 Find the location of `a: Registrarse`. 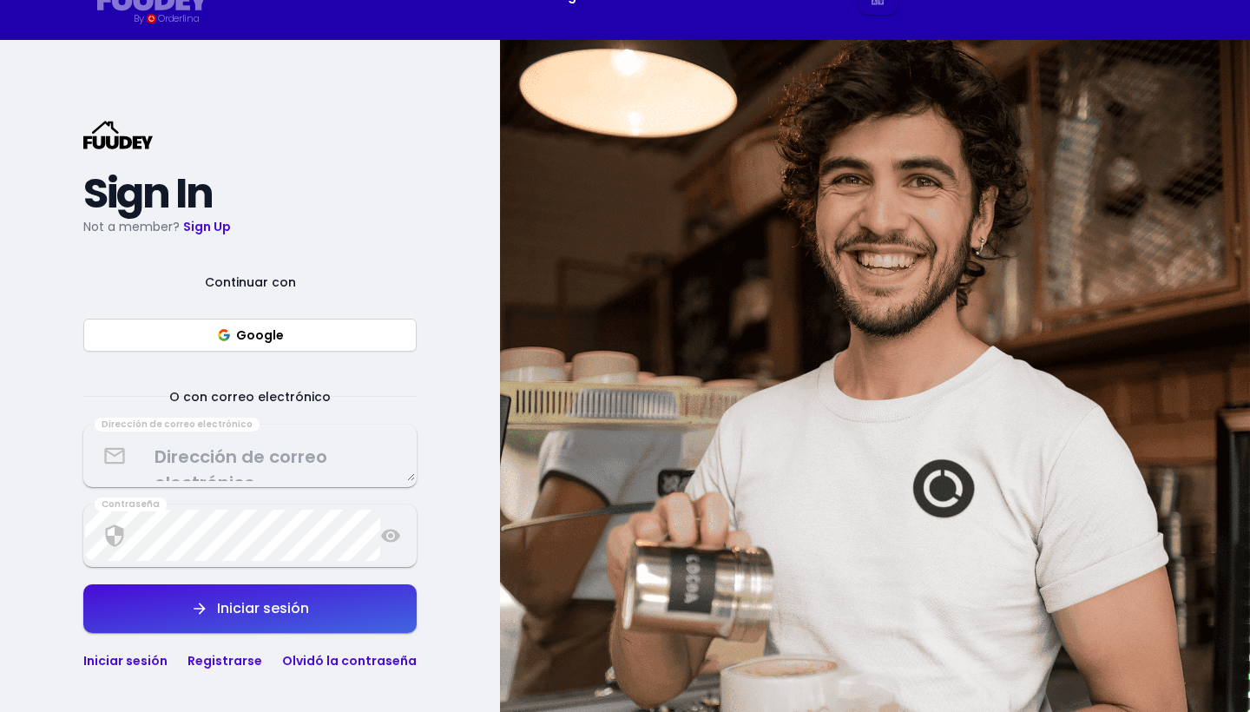

a: Registrarse is located at coordinates (225, 661).